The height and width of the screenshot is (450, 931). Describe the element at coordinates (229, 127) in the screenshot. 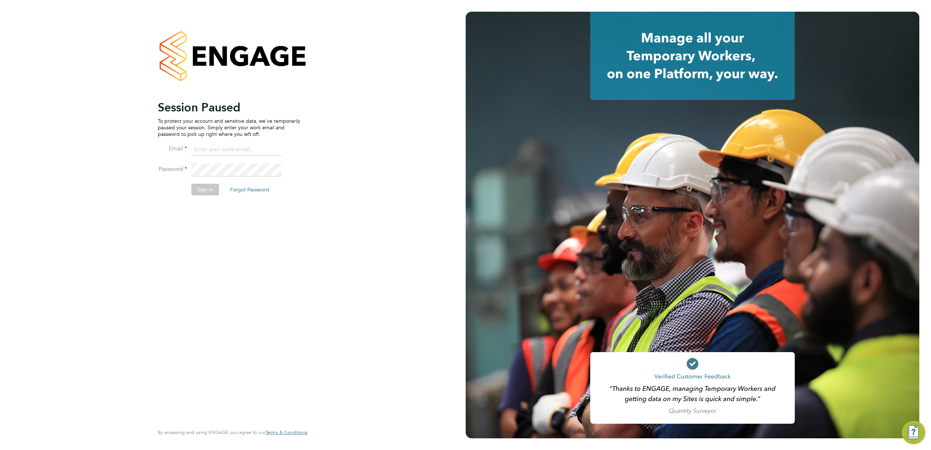

I see `p: To protect your account and sensitive data, we've temporarily paused your session. Simply enter y...` at that location.